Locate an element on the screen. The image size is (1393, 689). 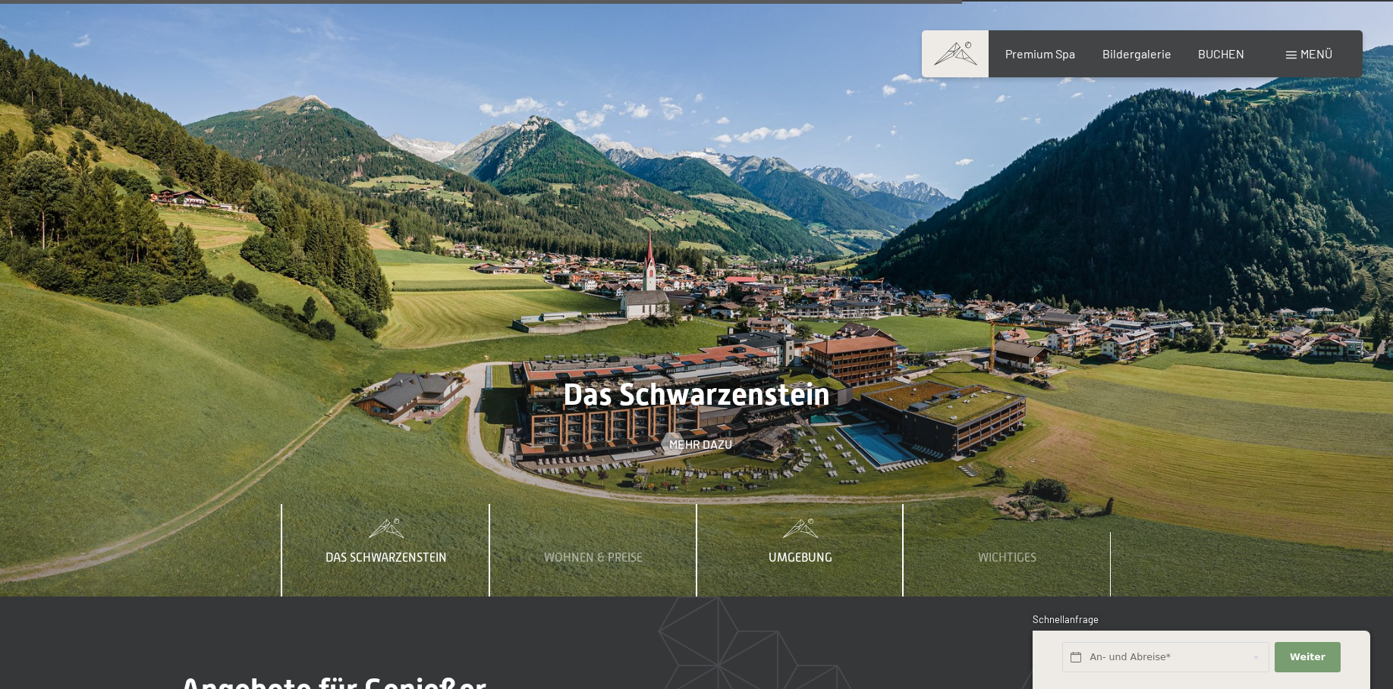
span: Bildergalerie is located at coordinates (1136, 53).